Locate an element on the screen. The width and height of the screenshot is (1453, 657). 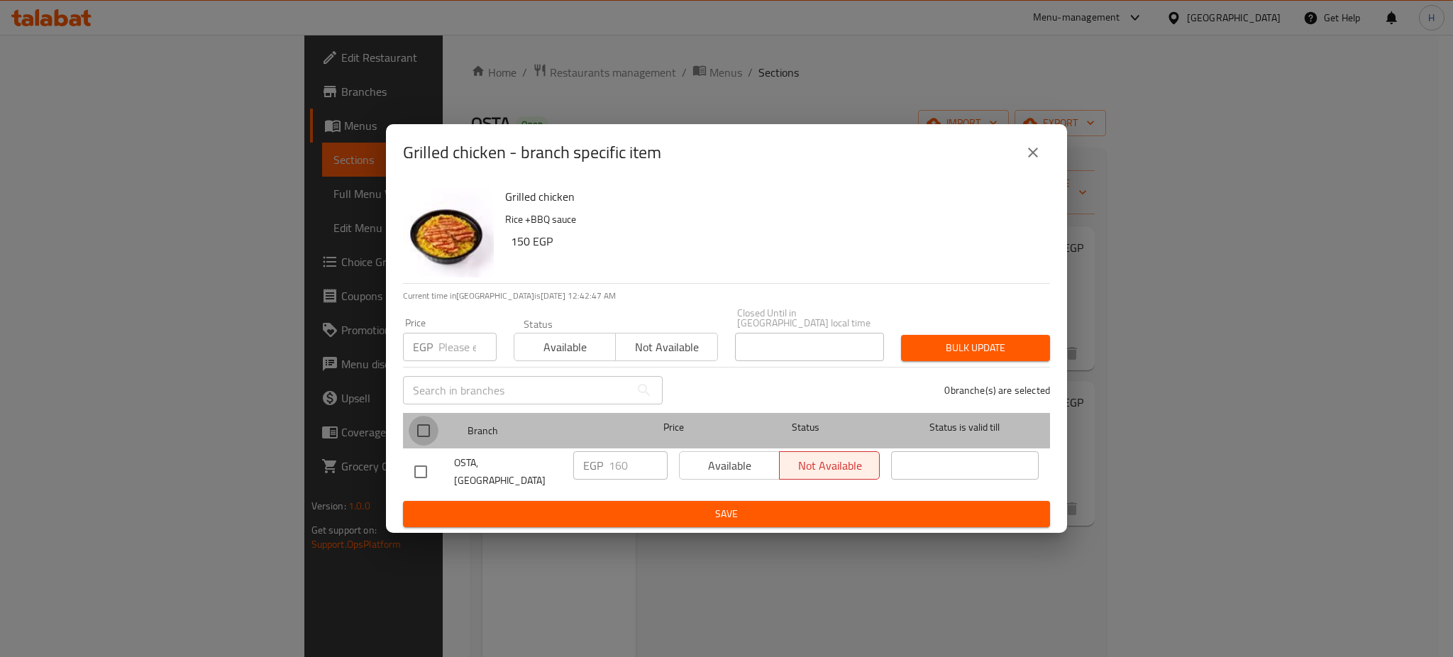
img: Grilled chicken is located at coordinates (448, 232).